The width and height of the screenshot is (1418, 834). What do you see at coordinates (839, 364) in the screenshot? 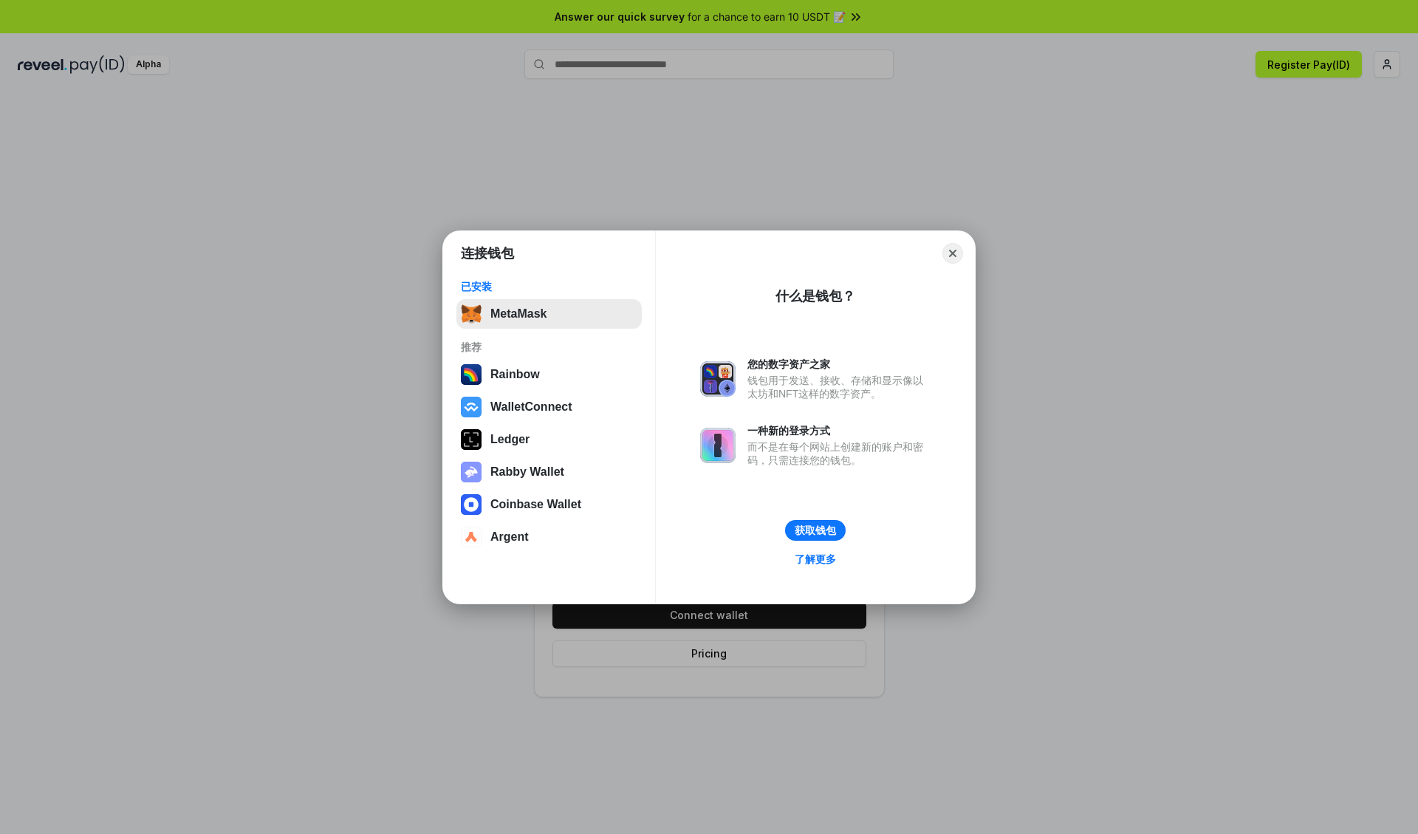
I see `div: 您的数字资产之家` at bounding box center [839, 364].